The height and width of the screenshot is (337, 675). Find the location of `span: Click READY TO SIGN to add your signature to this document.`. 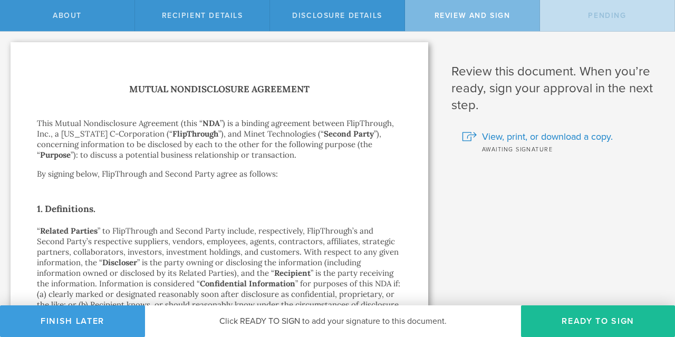

span: Click READY TO SIGN to add your signature to this document. is located at coordinates (333, 321).